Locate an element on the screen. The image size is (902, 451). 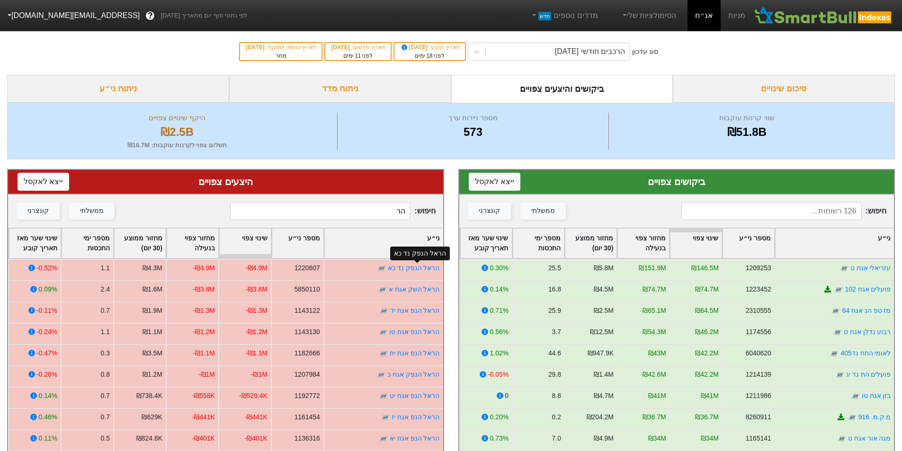
a: מדדים נוספיםחדש is located at coordinates (564, 16).